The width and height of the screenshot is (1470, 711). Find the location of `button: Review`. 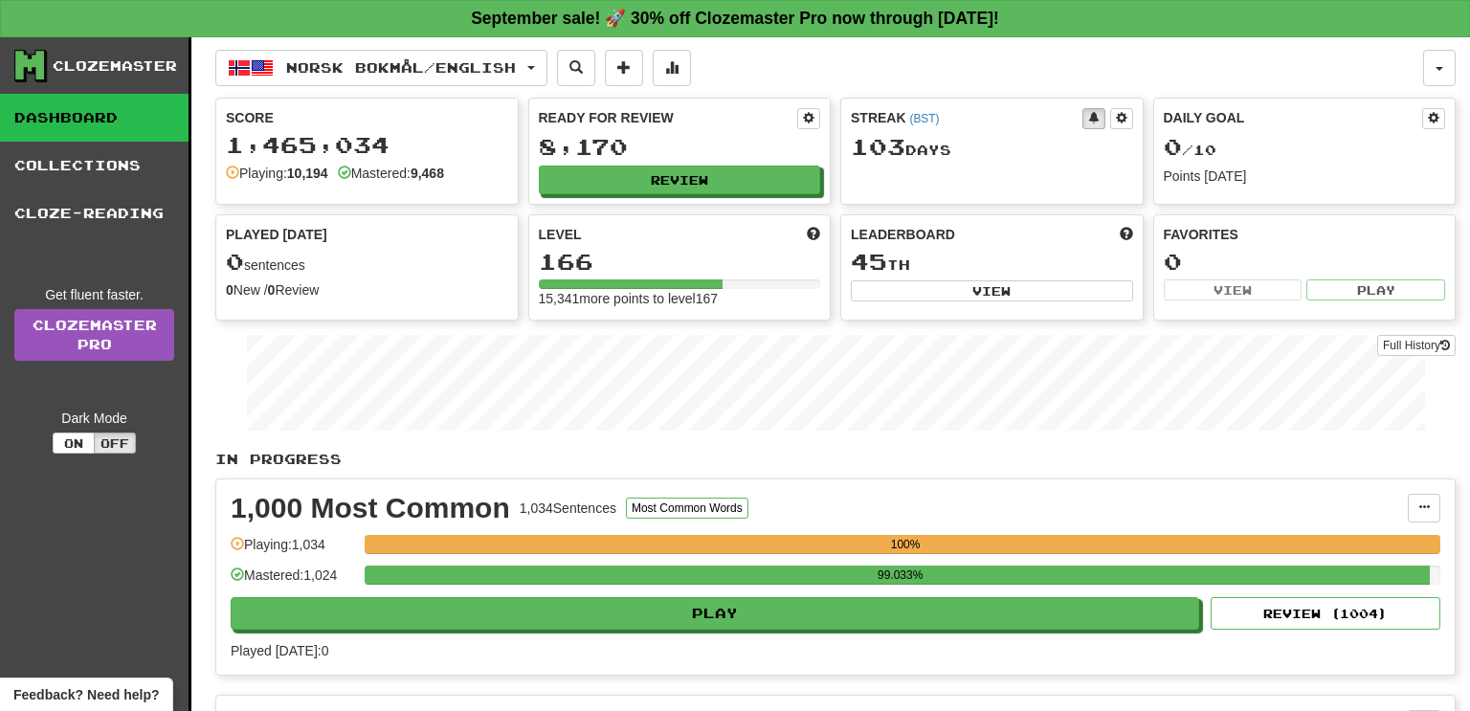

button: Review is located at coordinates (680, 180).